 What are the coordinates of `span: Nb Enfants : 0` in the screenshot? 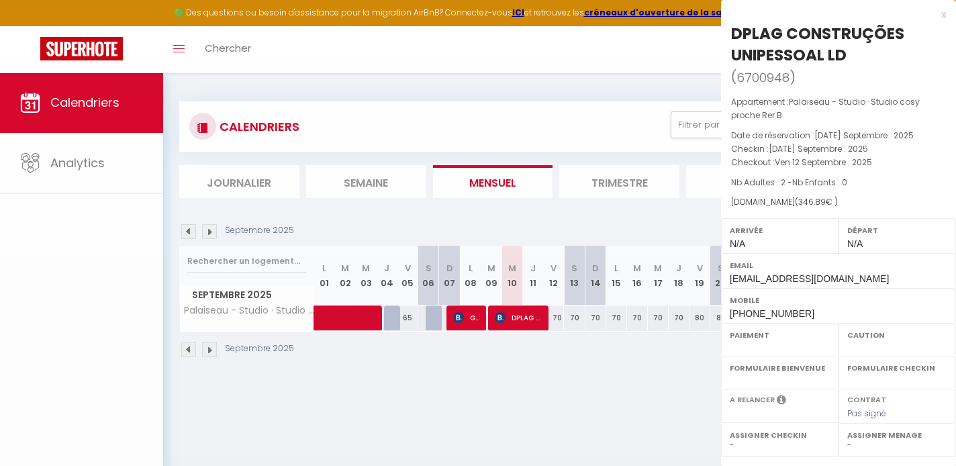 It's located at (819, 182).